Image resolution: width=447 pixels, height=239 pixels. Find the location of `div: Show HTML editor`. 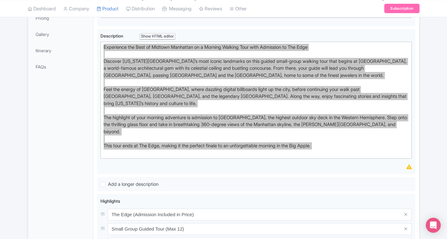

div: Show HTML editor is located at coordinates (158, 36).